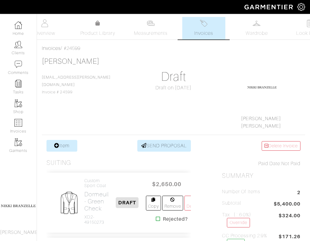 The image size is (310, 241). Describe the element at coordinates (45, 33) in the screenshot. I see `span: Overview` at that location.